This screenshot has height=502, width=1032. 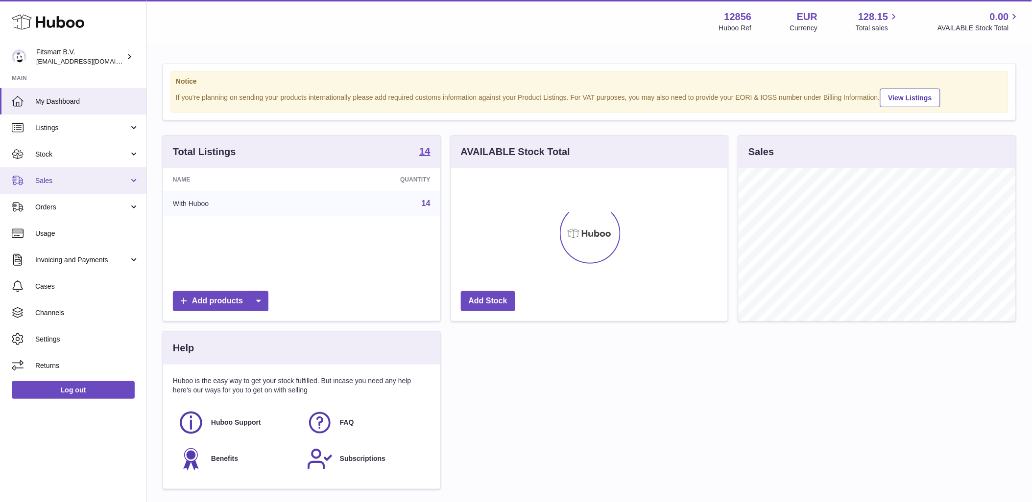 What do you see at coordinates (978, 28) in the screenshot?
I see `span: AVAILABLE Stock Total` at bounding box center [978, 28].